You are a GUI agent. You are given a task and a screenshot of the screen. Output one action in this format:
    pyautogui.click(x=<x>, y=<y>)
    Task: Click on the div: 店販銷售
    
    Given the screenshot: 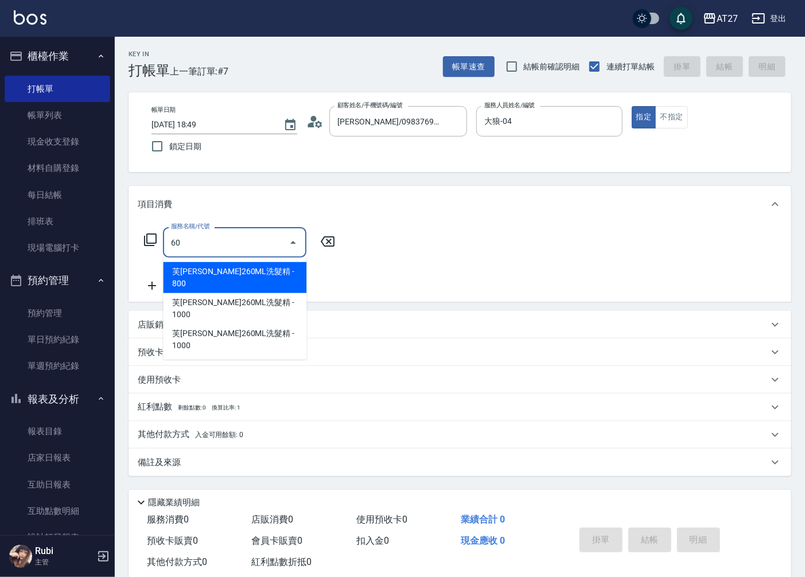 What is the action you would take?
    pyautogui.click(x=459, y=325)
    